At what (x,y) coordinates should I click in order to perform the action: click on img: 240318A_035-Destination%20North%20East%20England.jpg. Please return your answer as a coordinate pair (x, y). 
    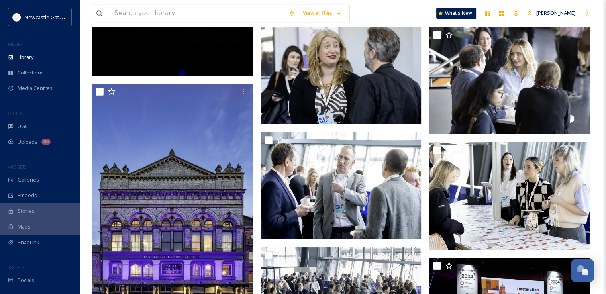
    Looking at the image, I should click on (341, 186).